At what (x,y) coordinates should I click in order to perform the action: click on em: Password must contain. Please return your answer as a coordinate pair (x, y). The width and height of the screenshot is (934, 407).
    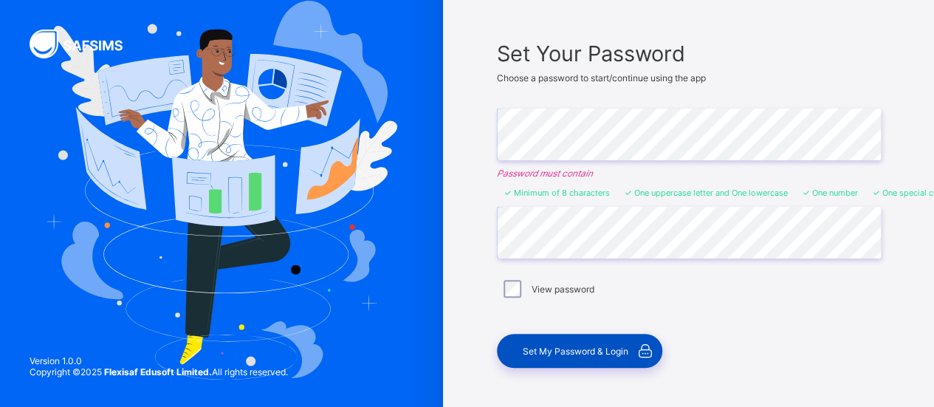
    Looking at the image, I should click on (689, 173).